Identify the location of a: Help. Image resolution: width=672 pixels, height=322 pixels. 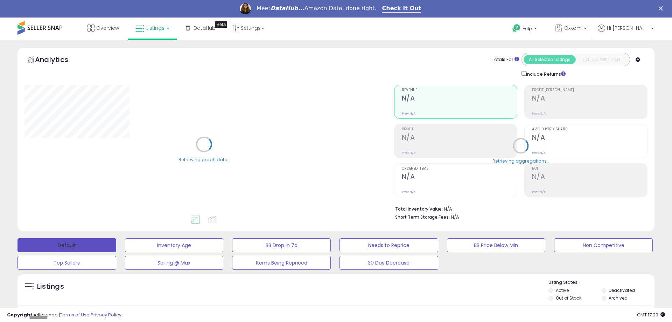
(525, 29).